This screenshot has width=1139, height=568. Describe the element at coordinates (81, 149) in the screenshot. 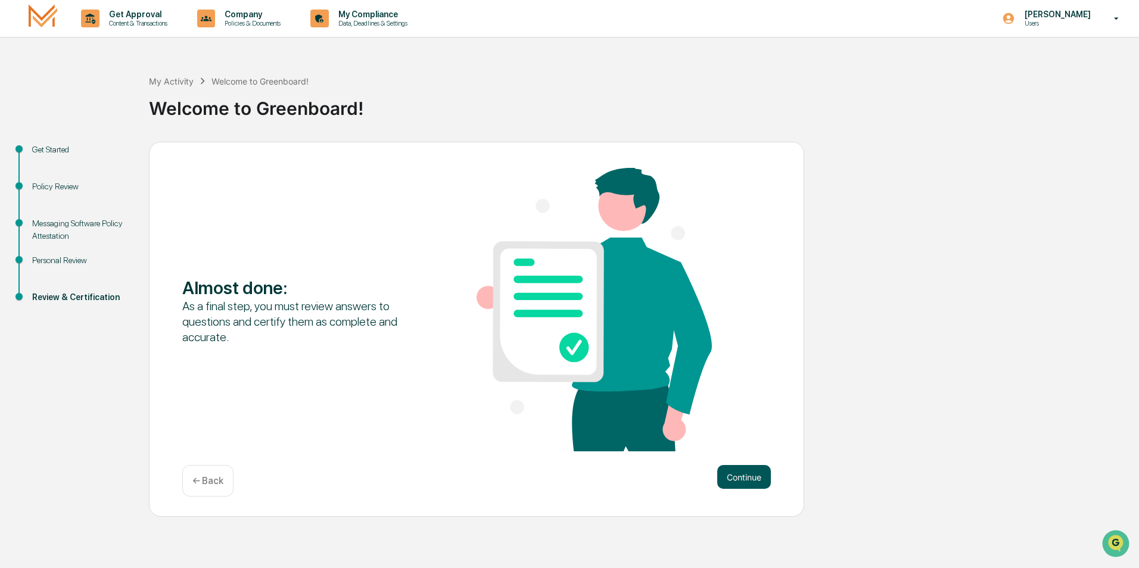

I see `div: Get Started` at that location.